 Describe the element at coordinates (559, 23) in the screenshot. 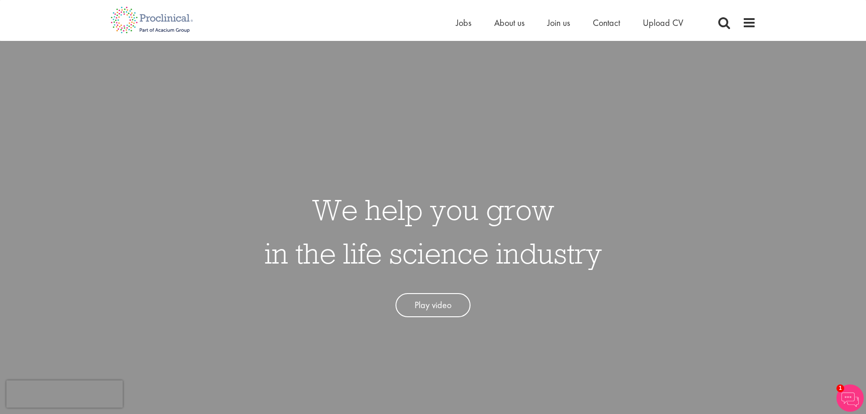

I see `a: Join us` at that location.